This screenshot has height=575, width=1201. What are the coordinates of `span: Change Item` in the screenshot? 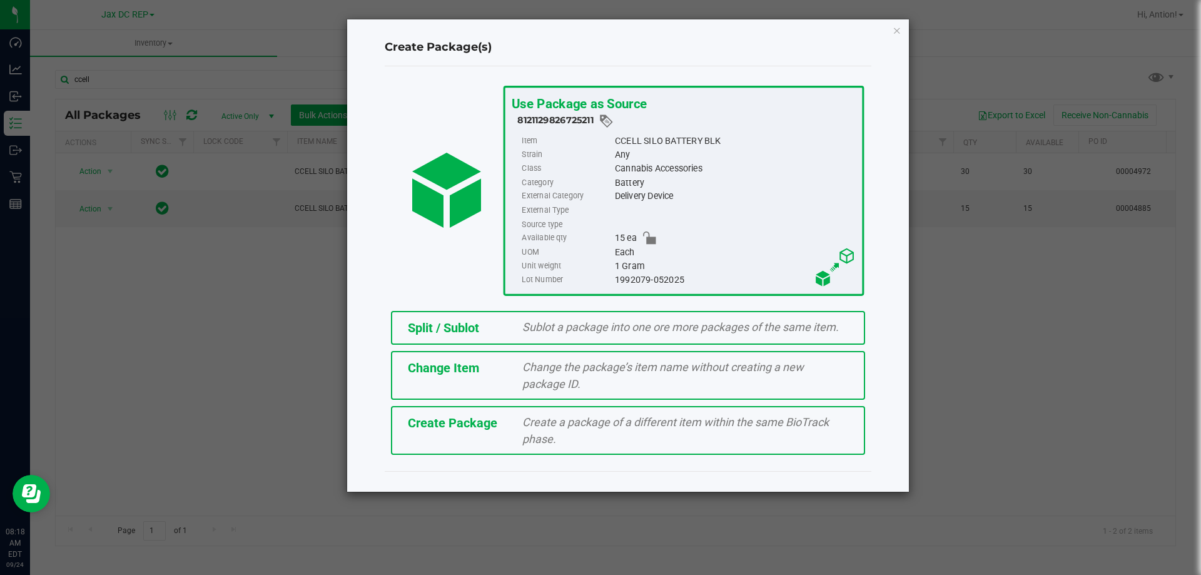 It's located at (444, 368).